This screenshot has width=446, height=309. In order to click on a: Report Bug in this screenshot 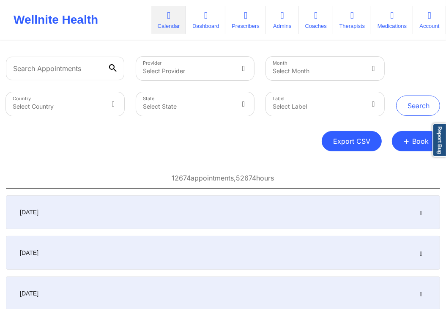, I will do `click(439, 140)`.